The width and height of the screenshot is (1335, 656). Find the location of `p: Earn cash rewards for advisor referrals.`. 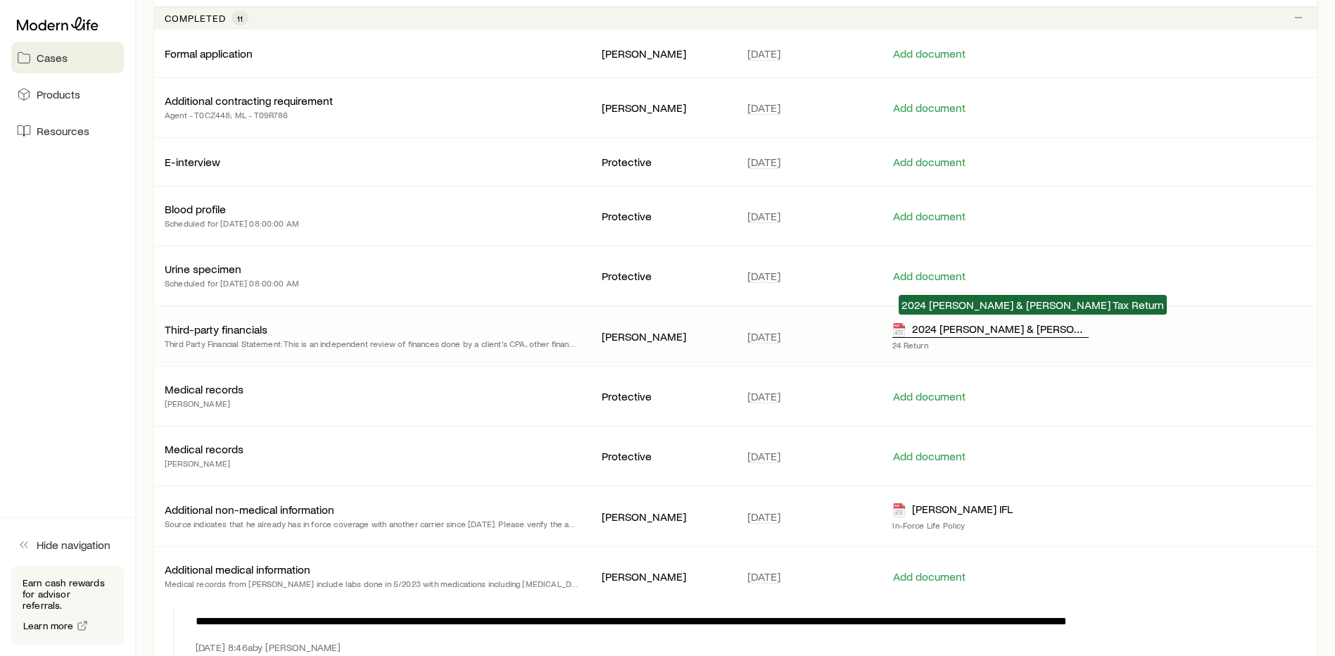

p: Earn cash rewards for advisor referrals. is located at coordinates (68, 594).